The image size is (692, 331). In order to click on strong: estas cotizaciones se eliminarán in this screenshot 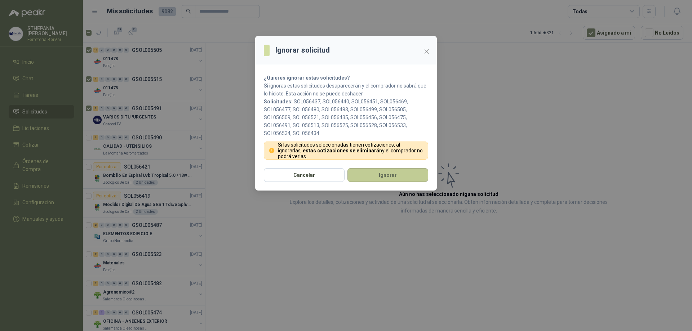, I will do `click(343, 151)`.